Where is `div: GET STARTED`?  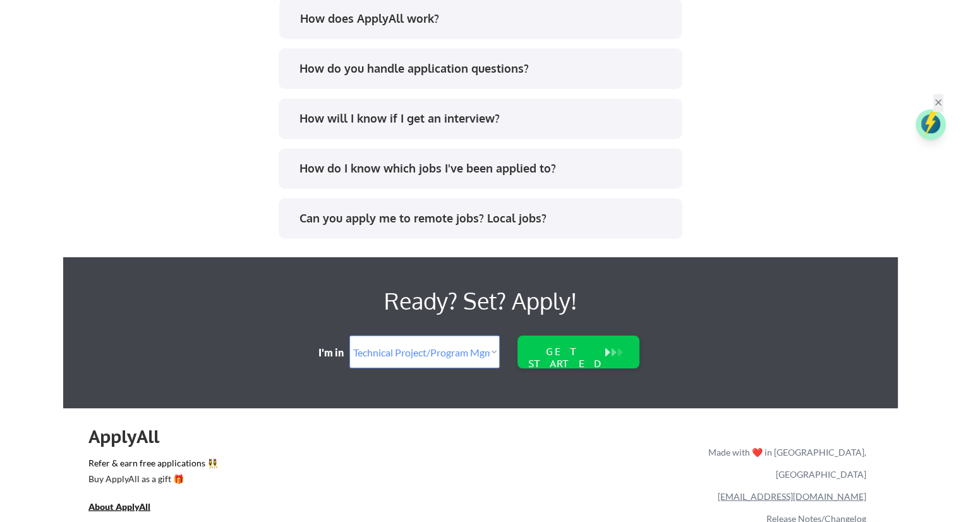
div: GET STARTED is located at coordinates (566, 358).